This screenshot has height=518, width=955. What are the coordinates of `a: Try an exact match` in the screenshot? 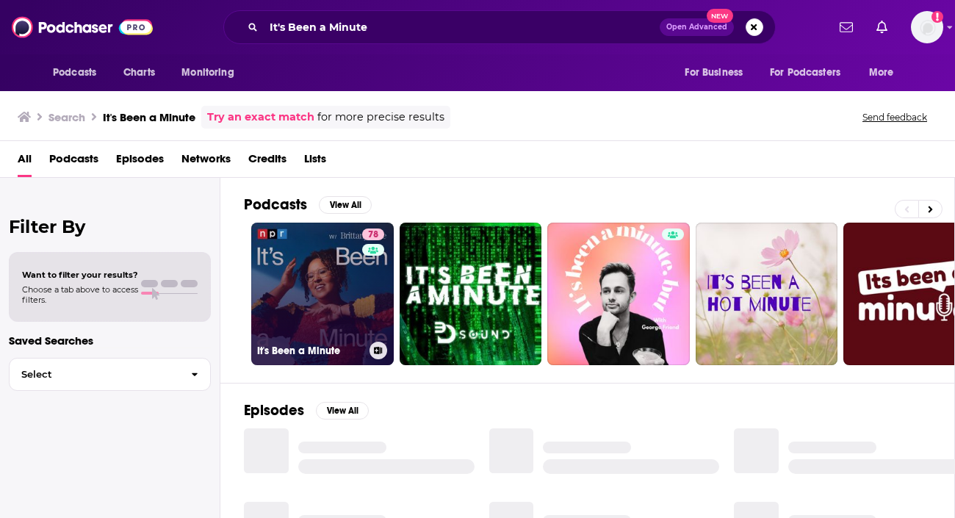 It's located at (261, 117).